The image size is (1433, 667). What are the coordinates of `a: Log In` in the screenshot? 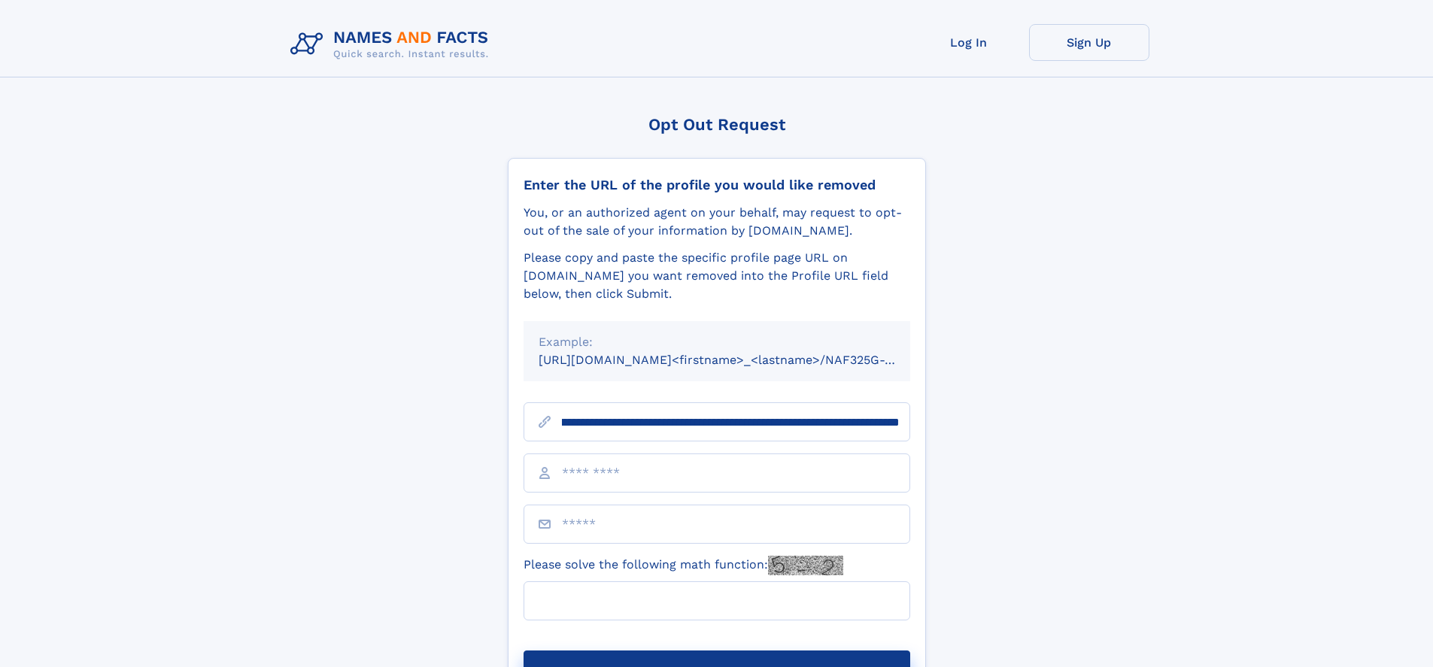 It's located at (969, 42).